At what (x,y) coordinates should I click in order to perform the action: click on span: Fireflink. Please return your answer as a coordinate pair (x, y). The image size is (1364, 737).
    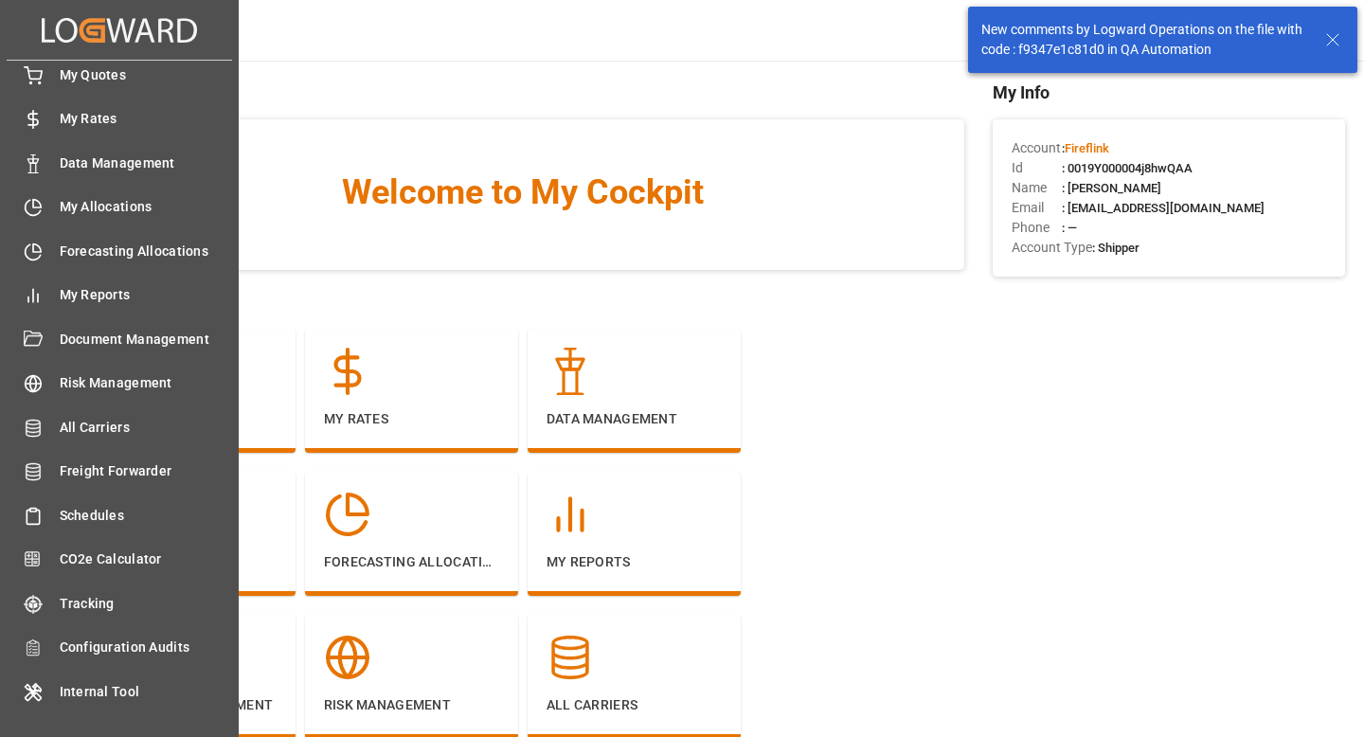
    Looking at the image, I should click on (1086, 148).